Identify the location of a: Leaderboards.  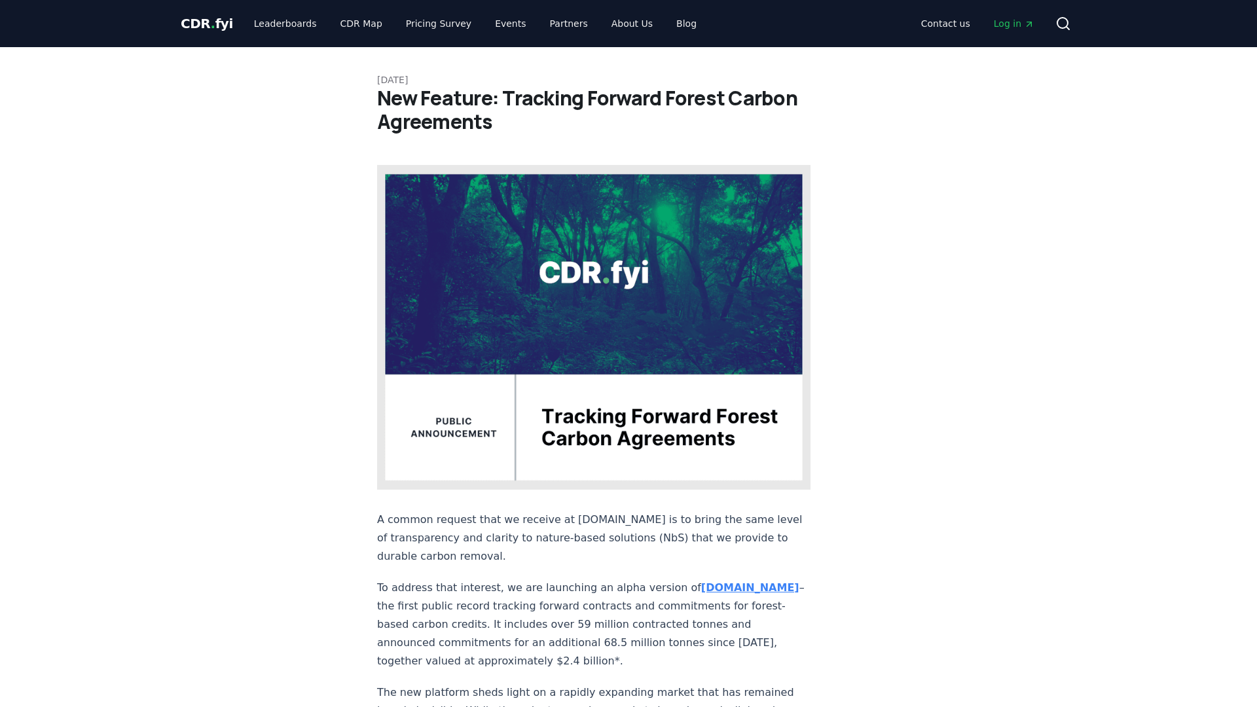
(286, 24).